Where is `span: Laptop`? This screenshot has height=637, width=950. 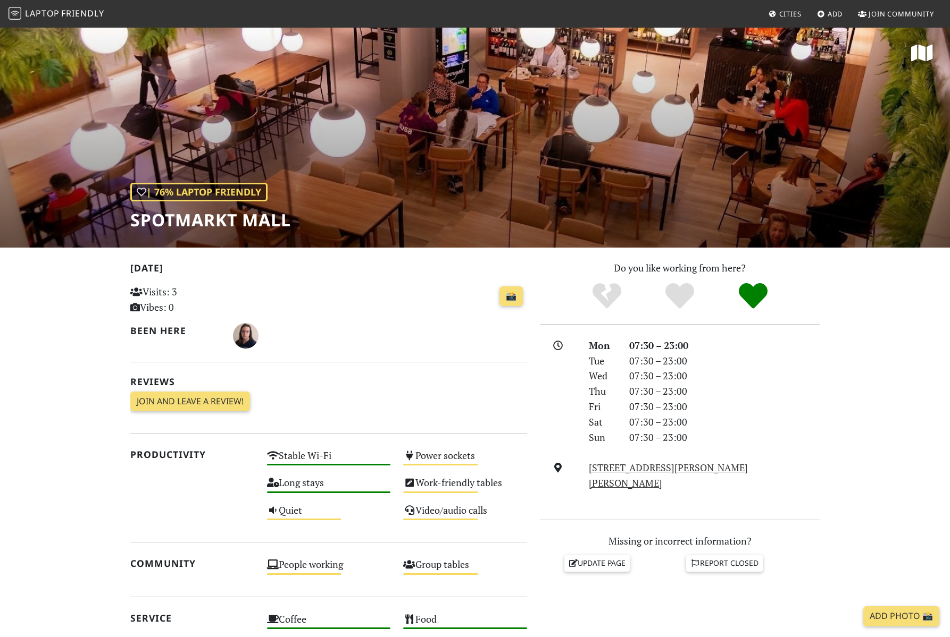 span: Laptop is located at coordinates (42, 13).